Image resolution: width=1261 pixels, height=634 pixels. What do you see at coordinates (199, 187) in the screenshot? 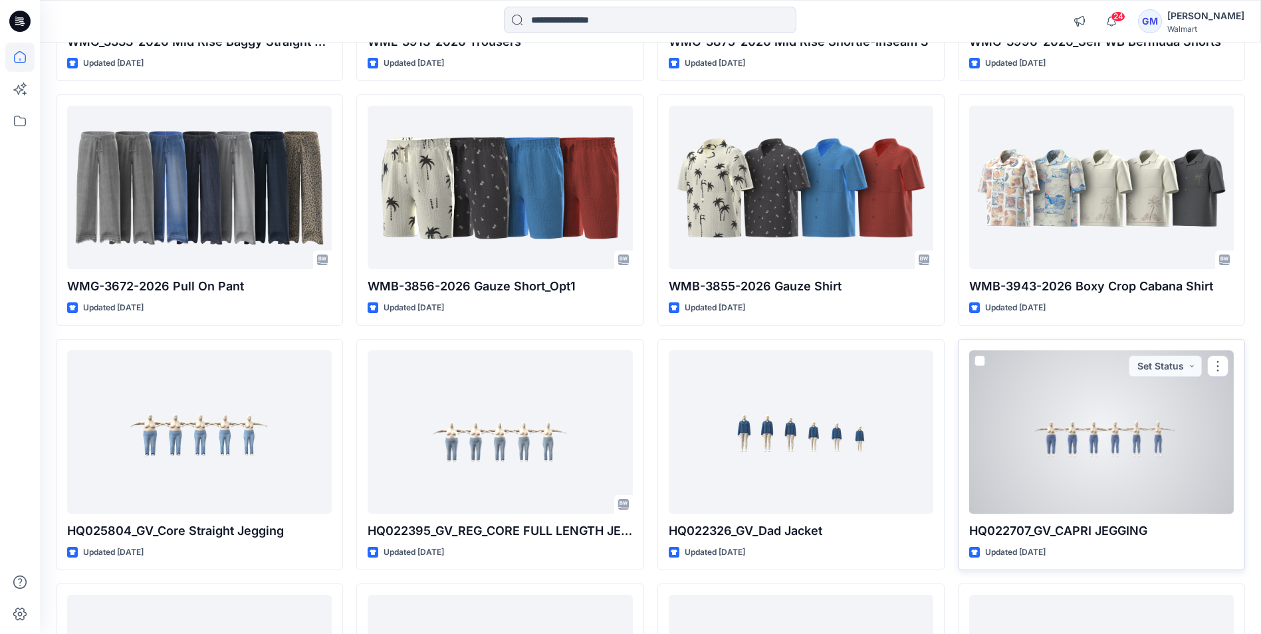
I see `a: WMG-3672-2026 Pull On Pant` at bounding box center [199, 187].